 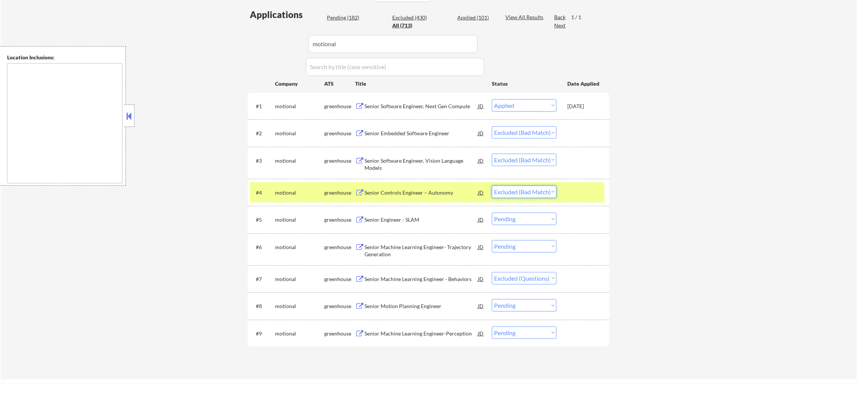 What do you see at coordinates (262, 334) in the screenshot?
I see `div: #9` at bounding box center [262, 334].